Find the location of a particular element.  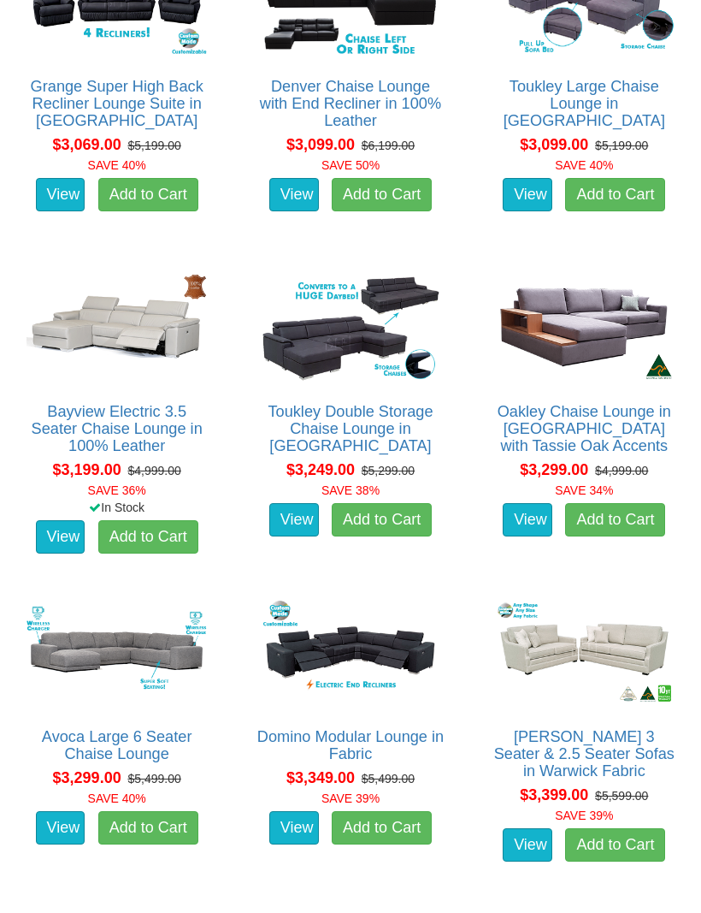

a: Bayview Electric 3.5 Seater Chaise Lounge in 100% Leather is located at coordinates (117, 429).